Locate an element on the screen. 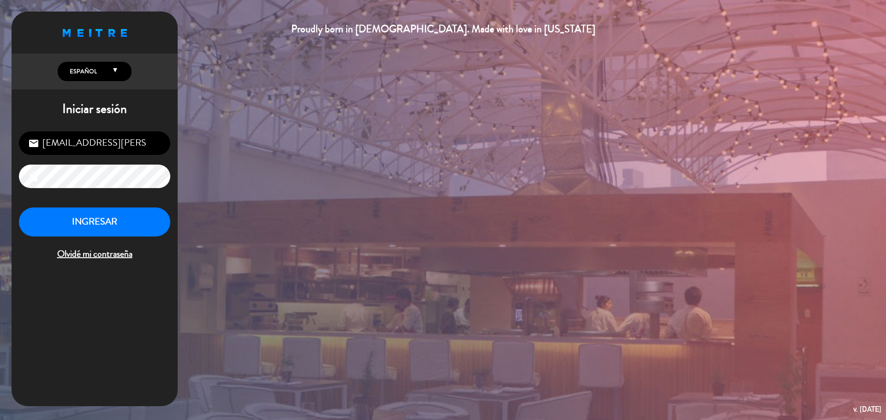 The image size is (886, 420). span: Olvidé mi contraseña is located at coordinates (95, 254).